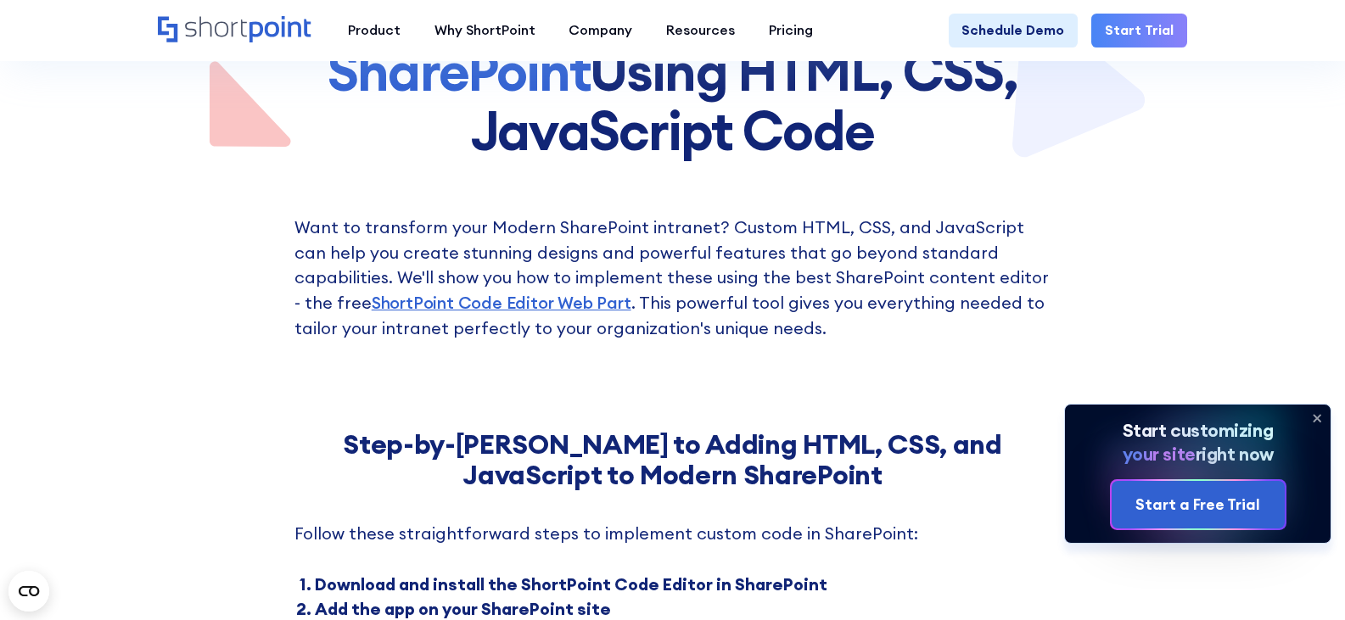 The image size is (1345, 620). What do you see at coordinates (485, 31) in the screenshot?
I see `div: Why ShortPoint` at bounding box center [485, 31].